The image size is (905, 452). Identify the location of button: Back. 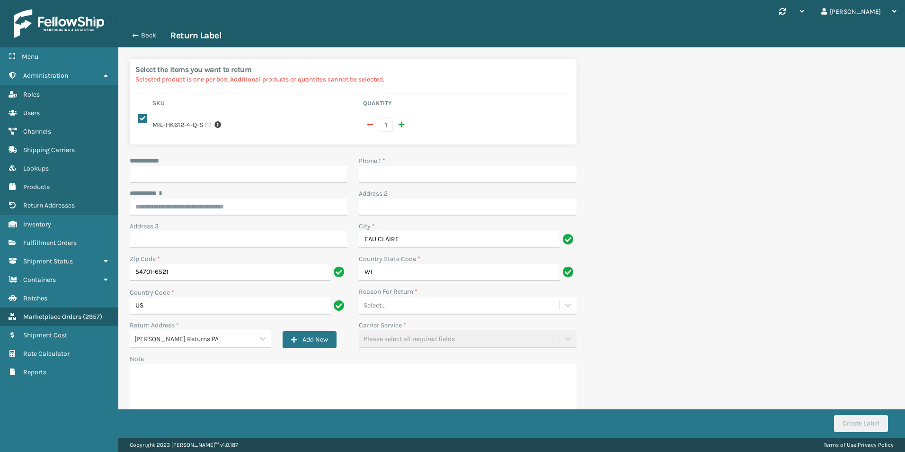
(149, 36).